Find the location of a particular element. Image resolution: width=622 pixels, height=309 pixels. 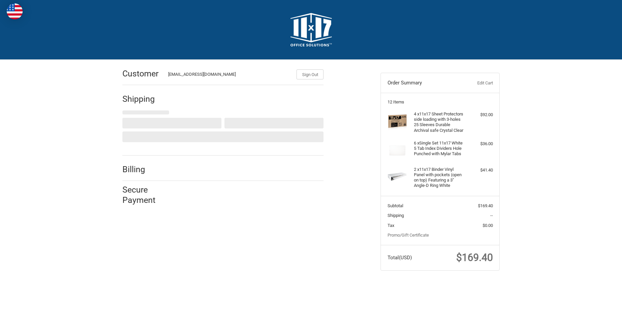

button: Sign Out is located at coordinates (310, 74).